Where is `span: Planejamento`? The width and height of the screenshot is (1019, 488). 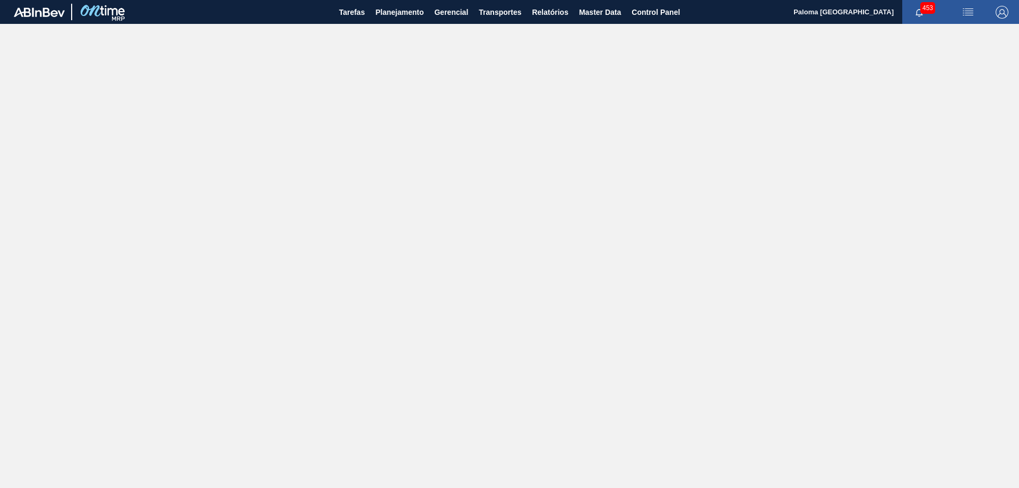
span: Planejamento is located at coordinates (399, 12).